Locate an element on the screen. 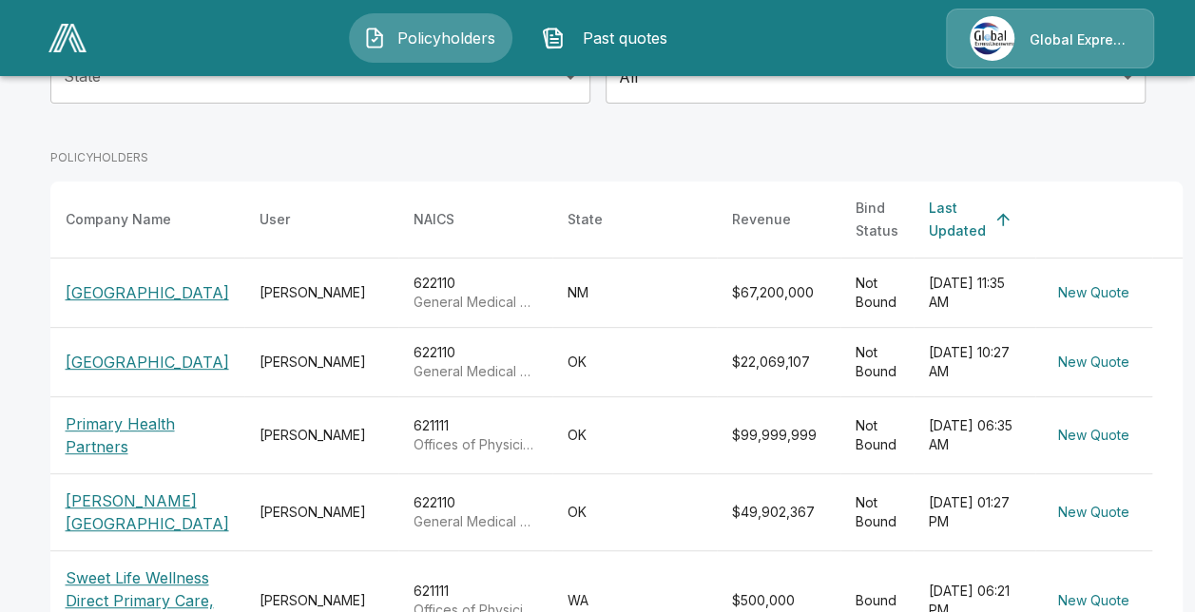 The height and width of the screenshot is (612, 1195). th: Bind Status is located at coordinates (876, 220).